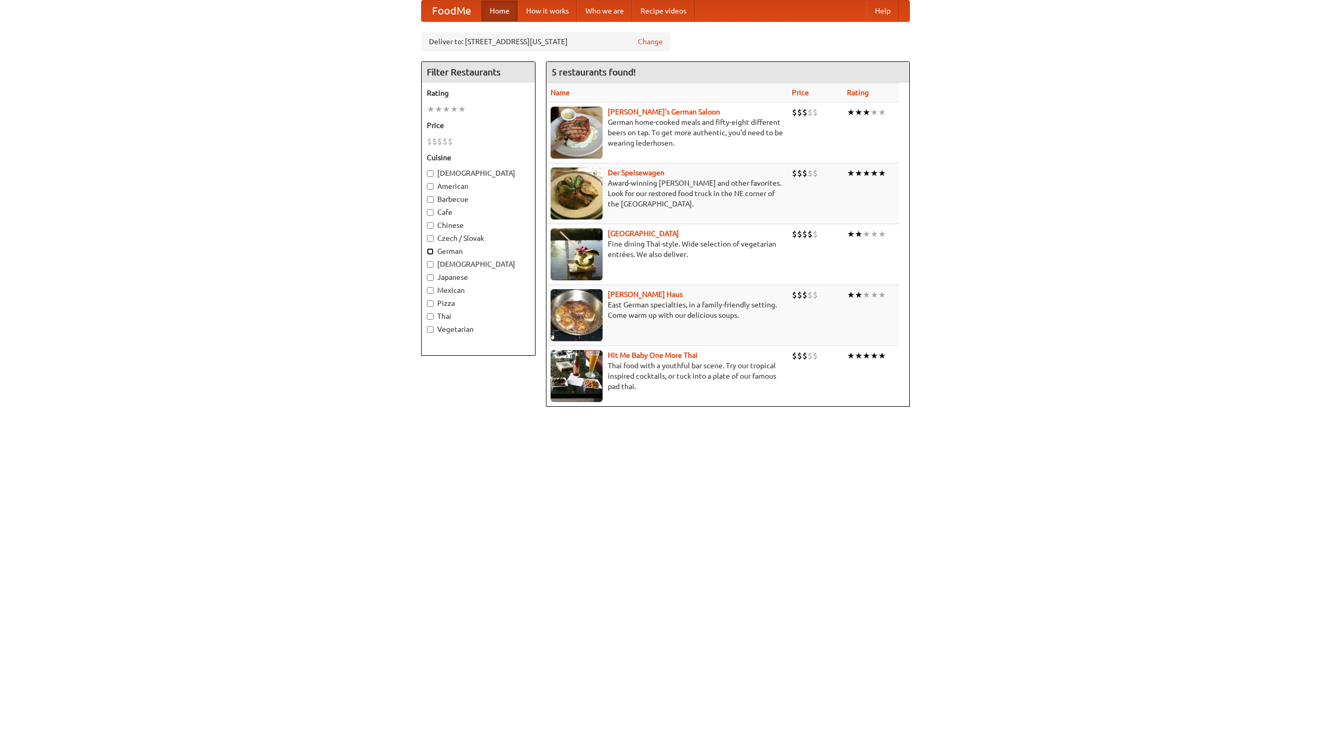 The height and width of the screenshot is (736, 1331). What do you see at coordinates (883, 11) in the screenshot?
I see `a: Help` at bounding box center [883, 11].